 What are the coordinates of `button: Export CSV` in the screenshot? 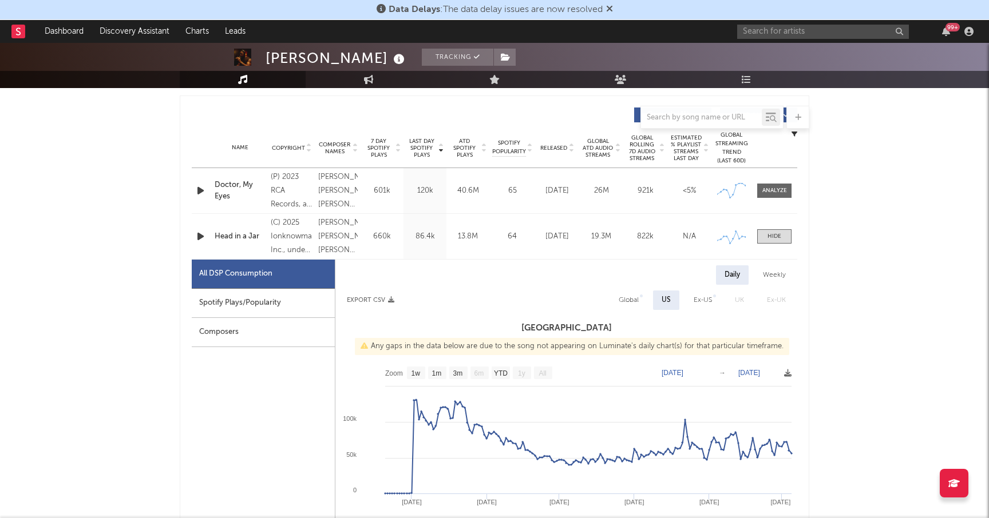 It's located at (370, 300).